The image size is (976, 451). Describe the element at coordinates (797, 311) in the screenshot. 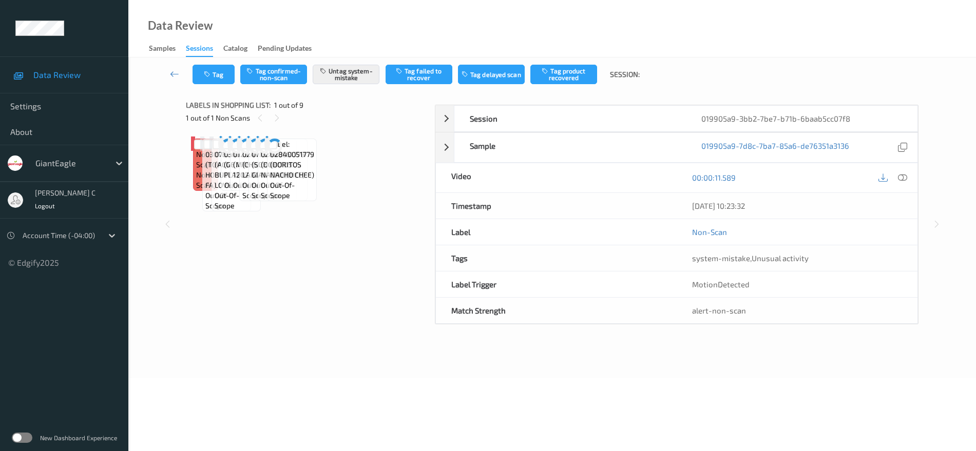

I see `div: alert-non-scan` at that location.